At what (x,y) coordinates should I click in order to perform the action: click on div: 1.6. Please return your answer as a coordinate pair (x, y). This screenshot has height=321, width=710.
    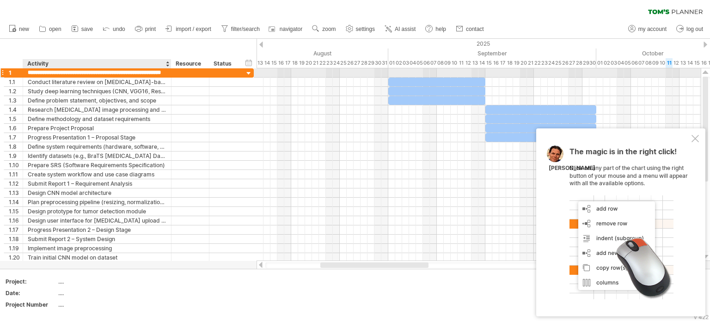
    Looking at the image, I should click on (16, 128).